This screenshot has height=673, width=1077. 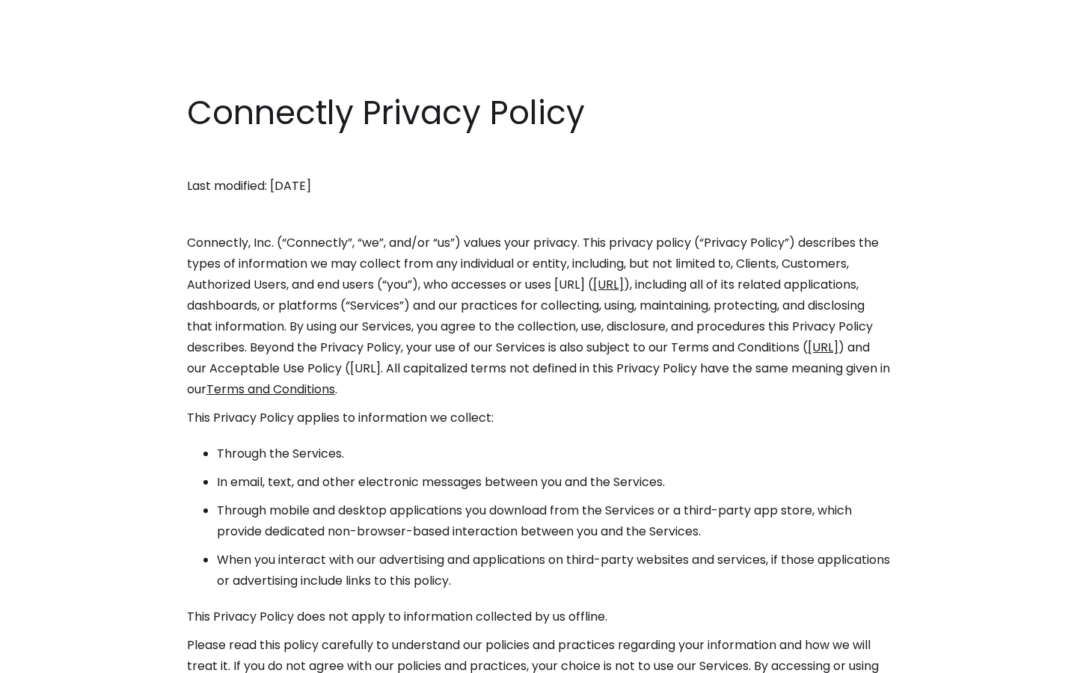 I want to click on li: When you interact with our advertising and applications on third-party websites and services, if ..., so click(x=553, y=571).